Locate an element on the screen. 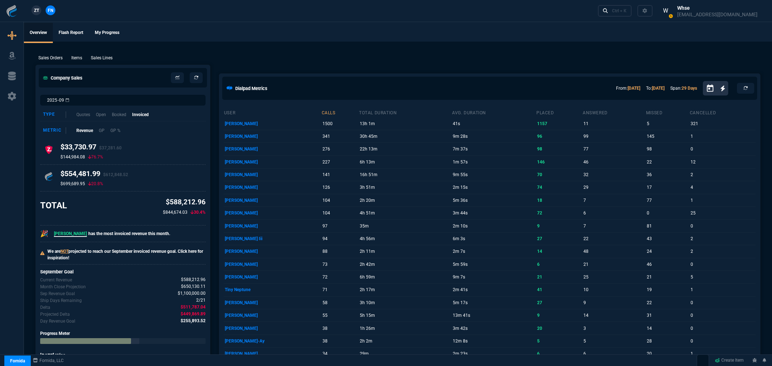 Image resolution: width=772 pixels, height=366 pixels. p: 11 is located at coordinates (614, 124).